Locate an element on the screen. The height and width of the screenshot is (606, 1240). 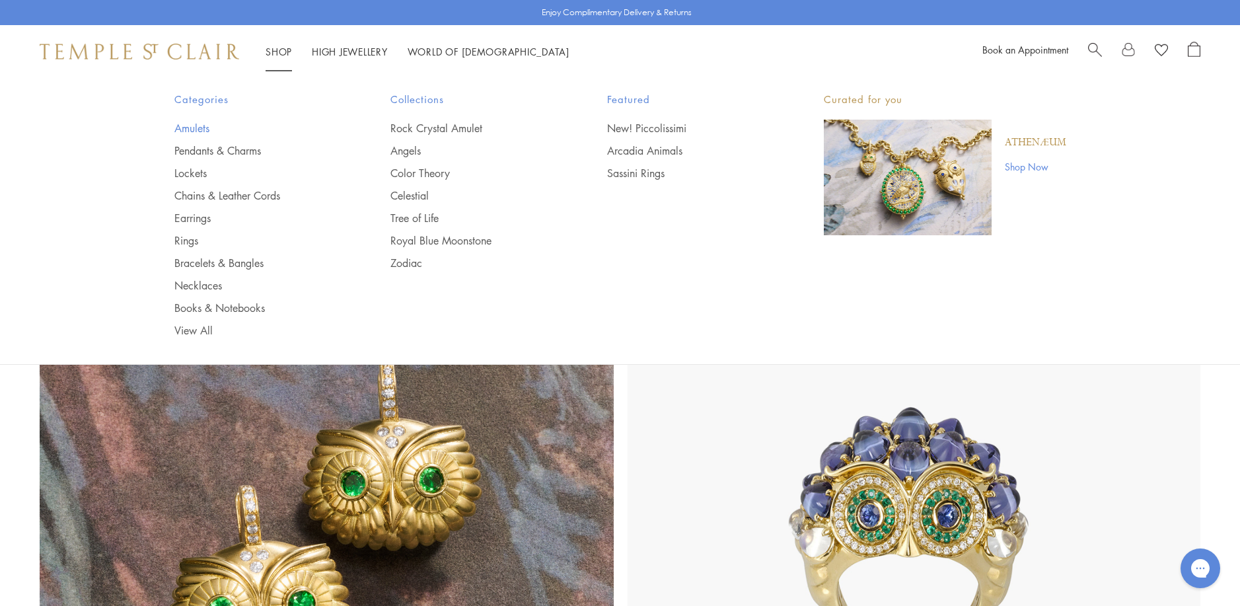
a: View Wishlist is located at coordinates (1162, 52).